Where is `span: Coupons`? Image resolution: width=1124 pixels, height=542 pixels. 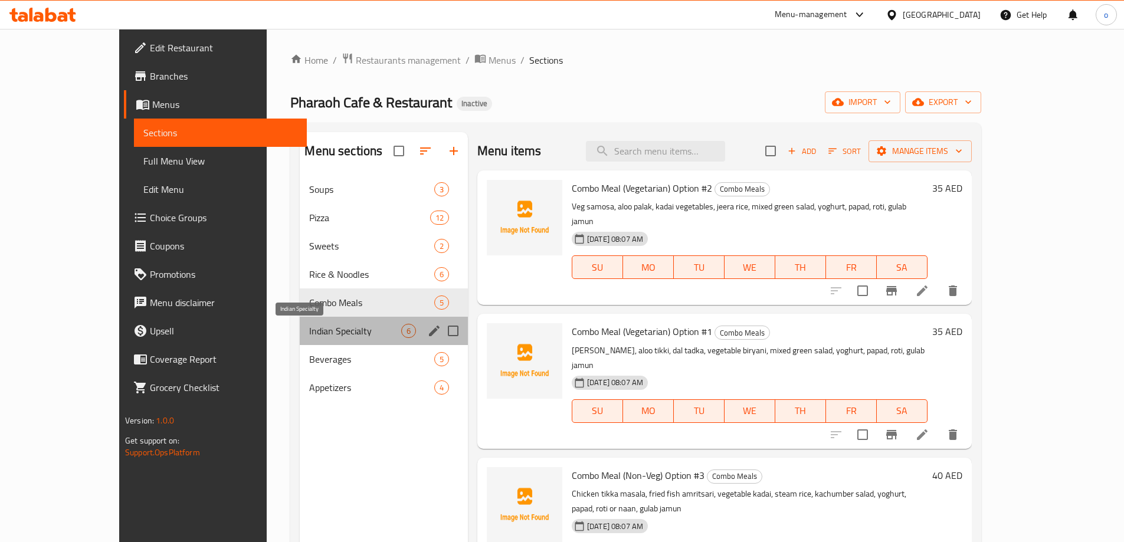 span: Coupons is located at coordinates (224, 246).